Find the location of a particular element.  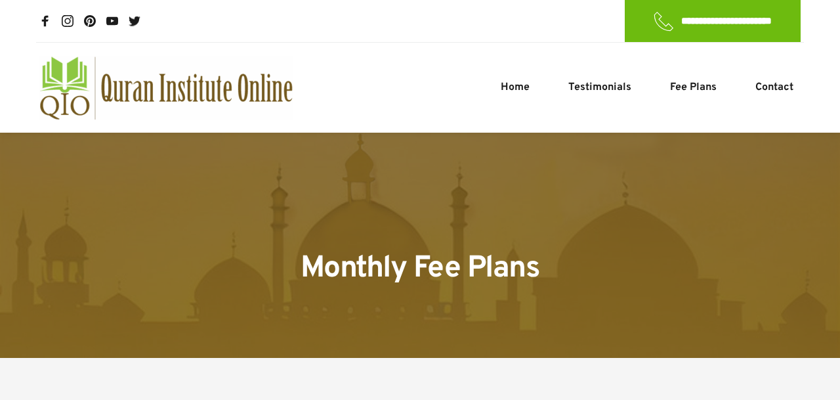

a: Testimonials is located at coordinates (600, 87).